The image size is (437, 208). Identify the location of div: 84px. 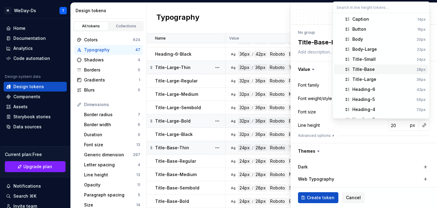
(421, 120).